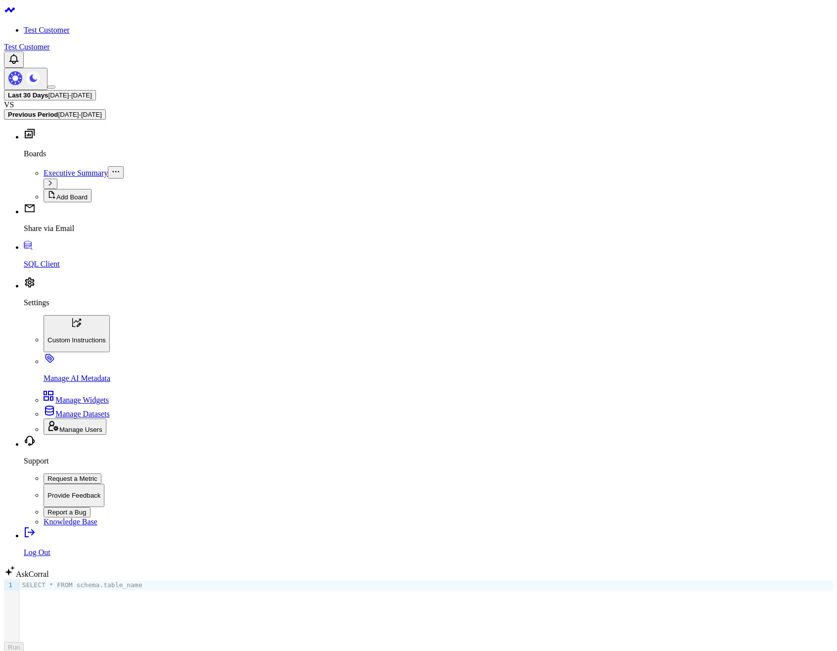 The image size is (837, 651). I want to click on p: Support, so click(428, 461).